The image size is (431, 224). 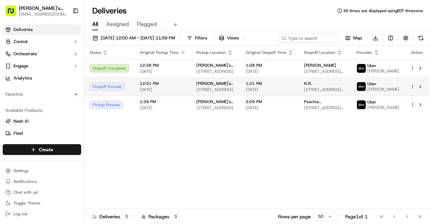 What do you see at coordinates (23, 78) in the screenshot?
I see `span: Analytics` at bounding box center [23, 78].